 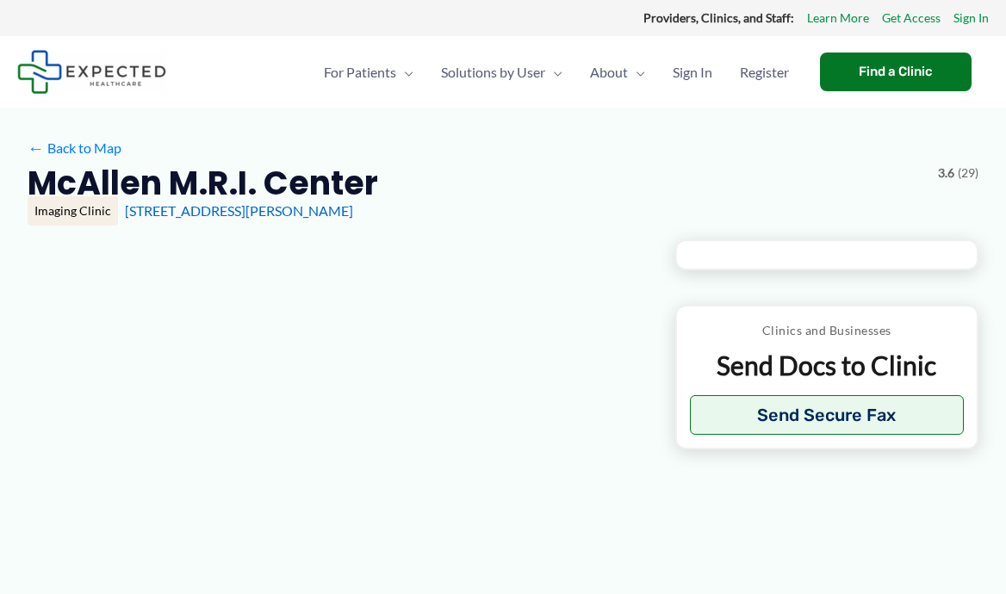 What do you see at coordinates (838, 18) in the screenshot?
I see `a: Learn More` at bounding box center [838, 18].